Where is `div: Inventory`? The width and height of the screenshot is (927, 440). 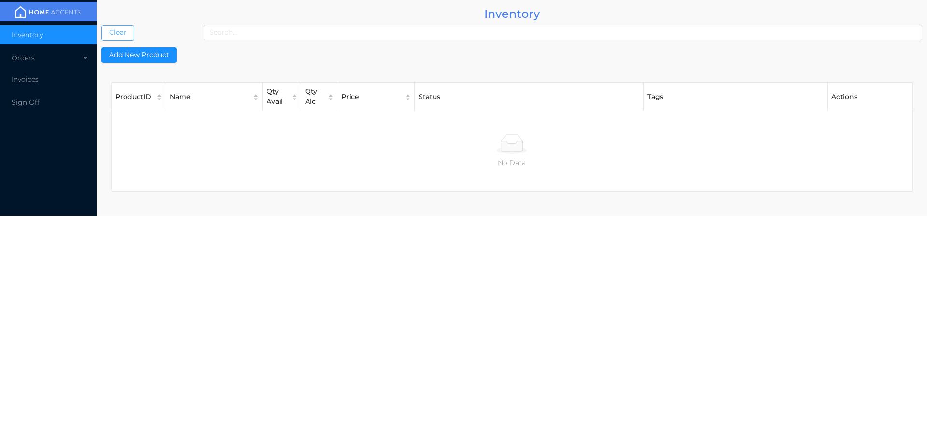
div: Inventory is located at coordinates (512, 14).